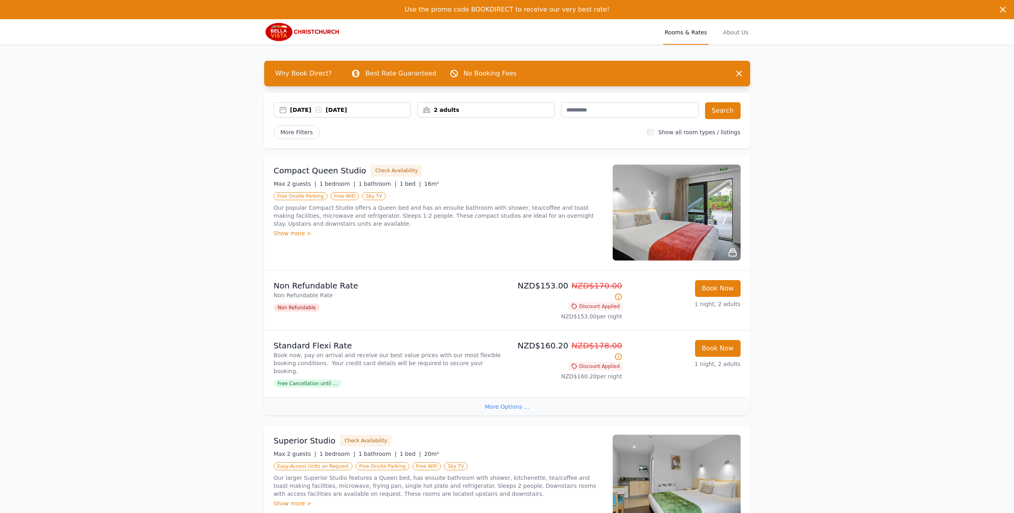 Image resolution: width=1014 pixels, height=513 pixels. What do you see at coordinates (567, 317) in the screenshot?
I see `p: NZD$153.00 per night` at bounding box center [567, 317].